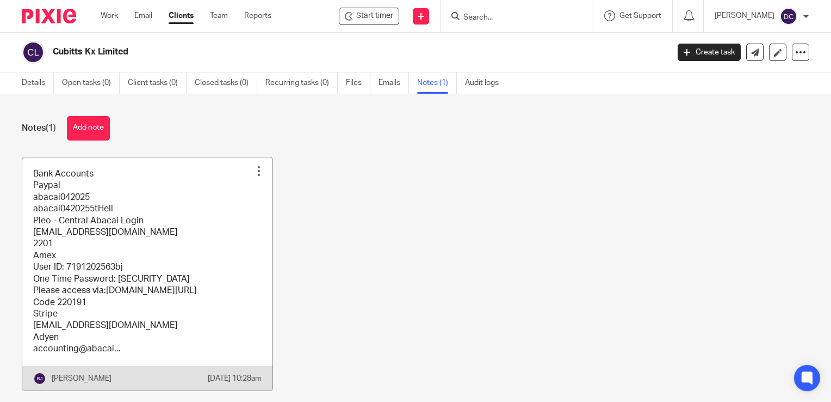  What do you see at coordinates (258, 16) in the screenshot?
I see `a: Reports` at bounding box center [258, 16].